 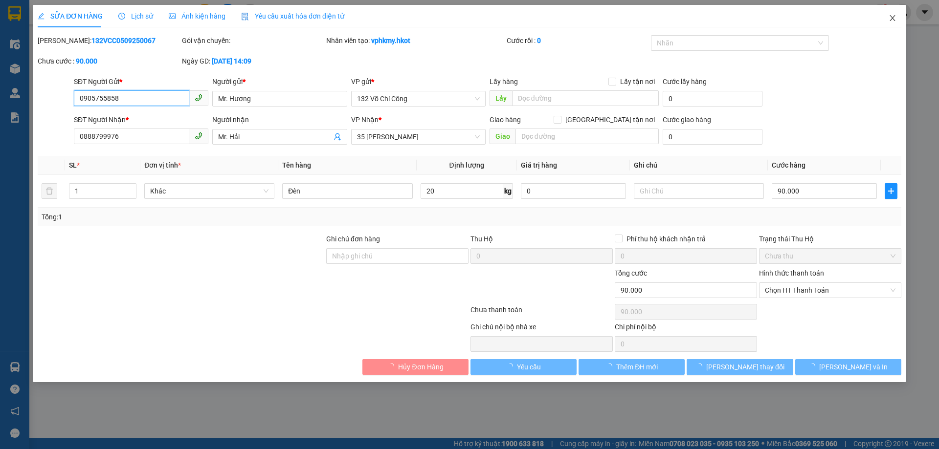 I want to click on div: Trạng thái Thu Hộ, so click(x=830, y=239).